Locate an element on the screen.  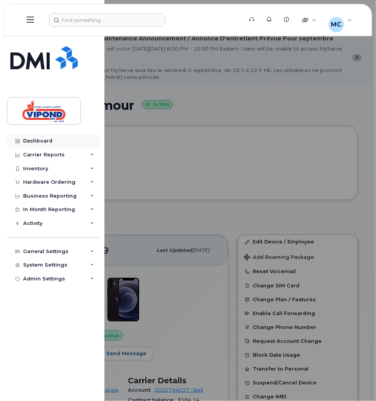
img: Vipond Inc. is located at coordinates (44, 111).